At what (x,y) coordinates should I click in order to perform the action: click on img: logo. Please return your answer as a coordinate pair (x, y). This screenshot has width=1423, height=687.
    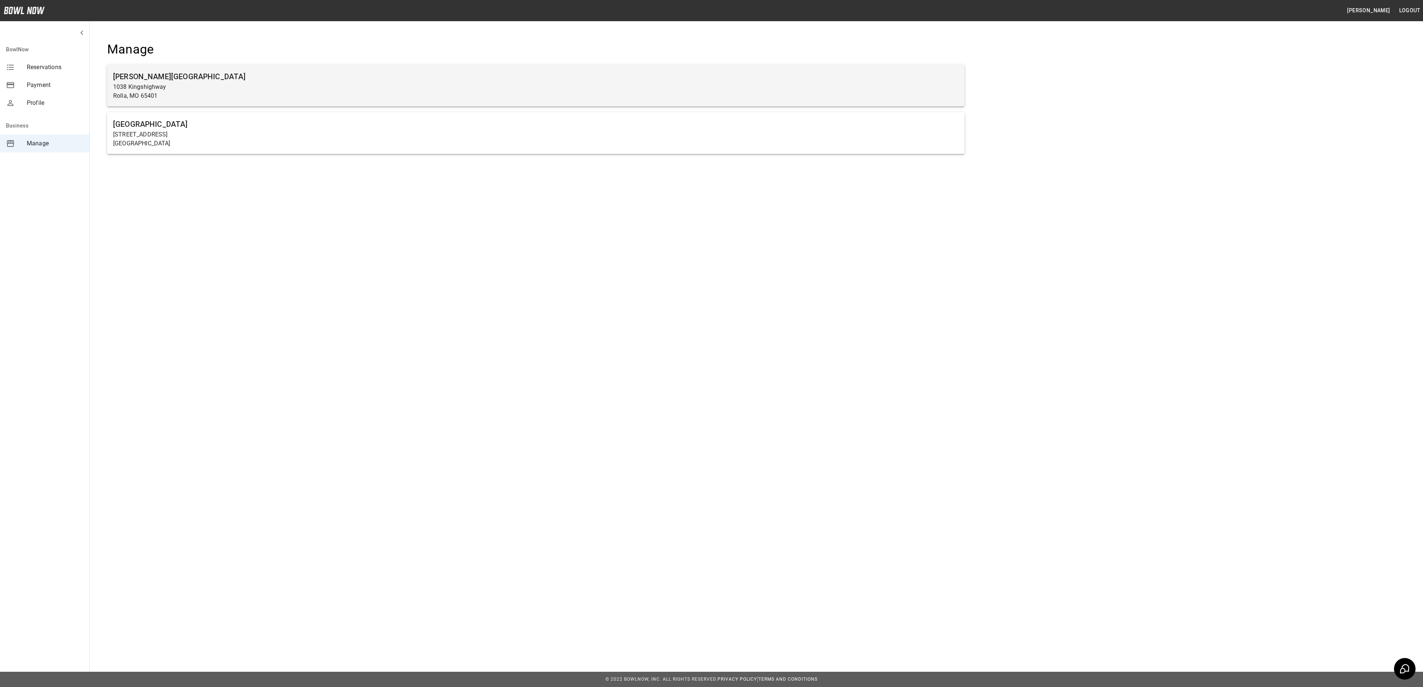
    Looking at the image, I should click on (24, 10).